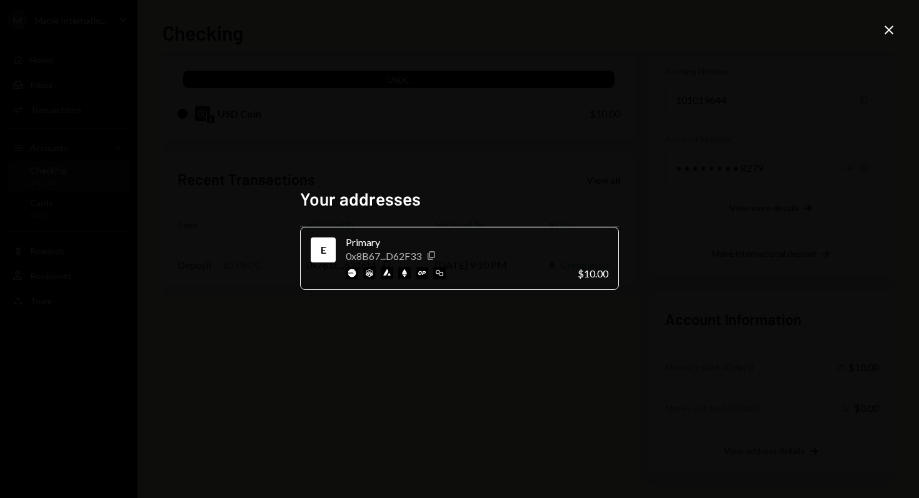 This screenshot has height=498, width=919. Describe the element at coordinates (439, 273) in the screenshot. I see `img: polygon-mainnet` at that location.